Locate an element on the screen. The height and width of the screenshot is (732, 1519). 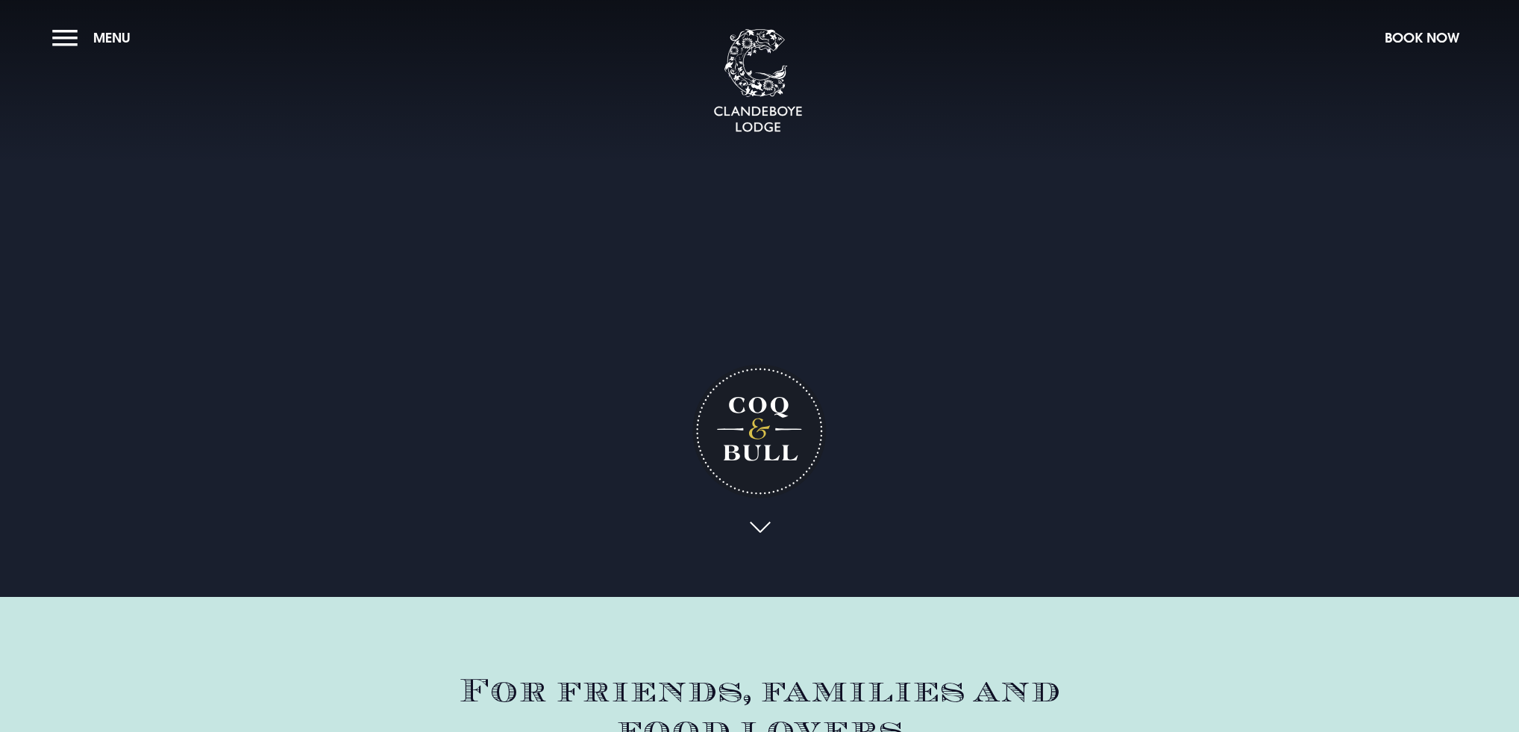
button: Menu is located at coordinates (95, 37).